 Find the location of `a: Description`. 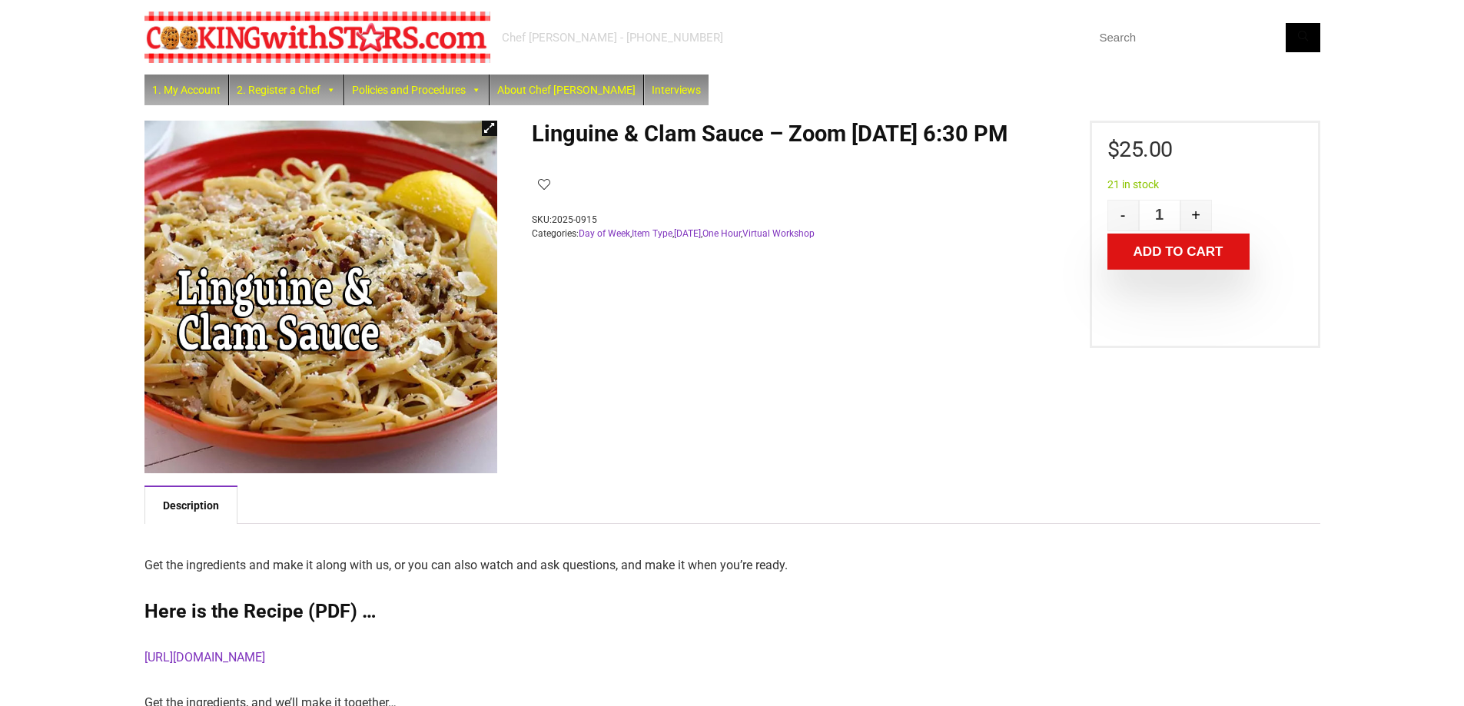

a: Description is located at coordinates (191, 506).